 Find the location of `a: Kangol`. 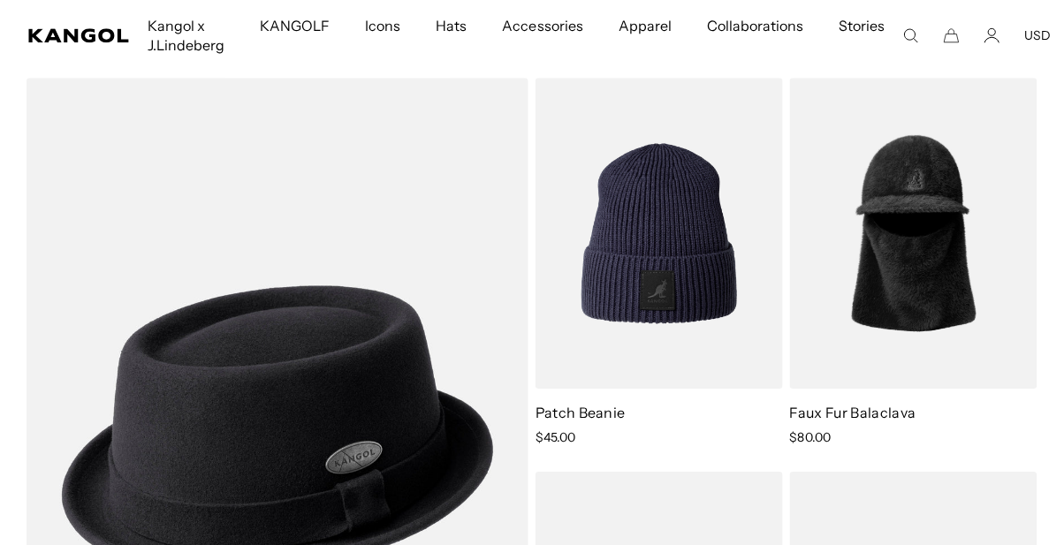

a: Kangol is located at coordinates (79, 35).